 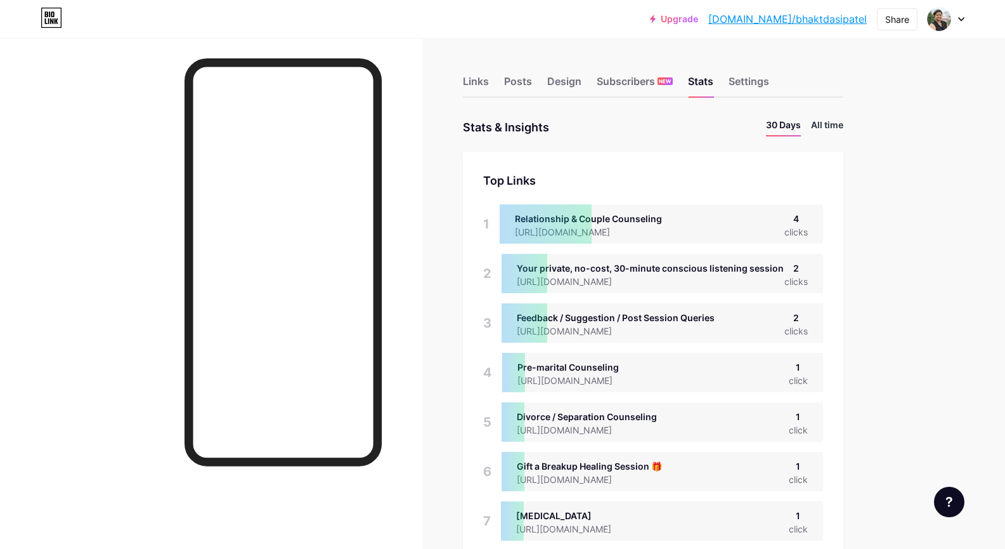 What do you see at coordinates (587, 416) in the screenshot?
I see `div: Divorce / Separation Counseling` at bounding box center [587, 416].